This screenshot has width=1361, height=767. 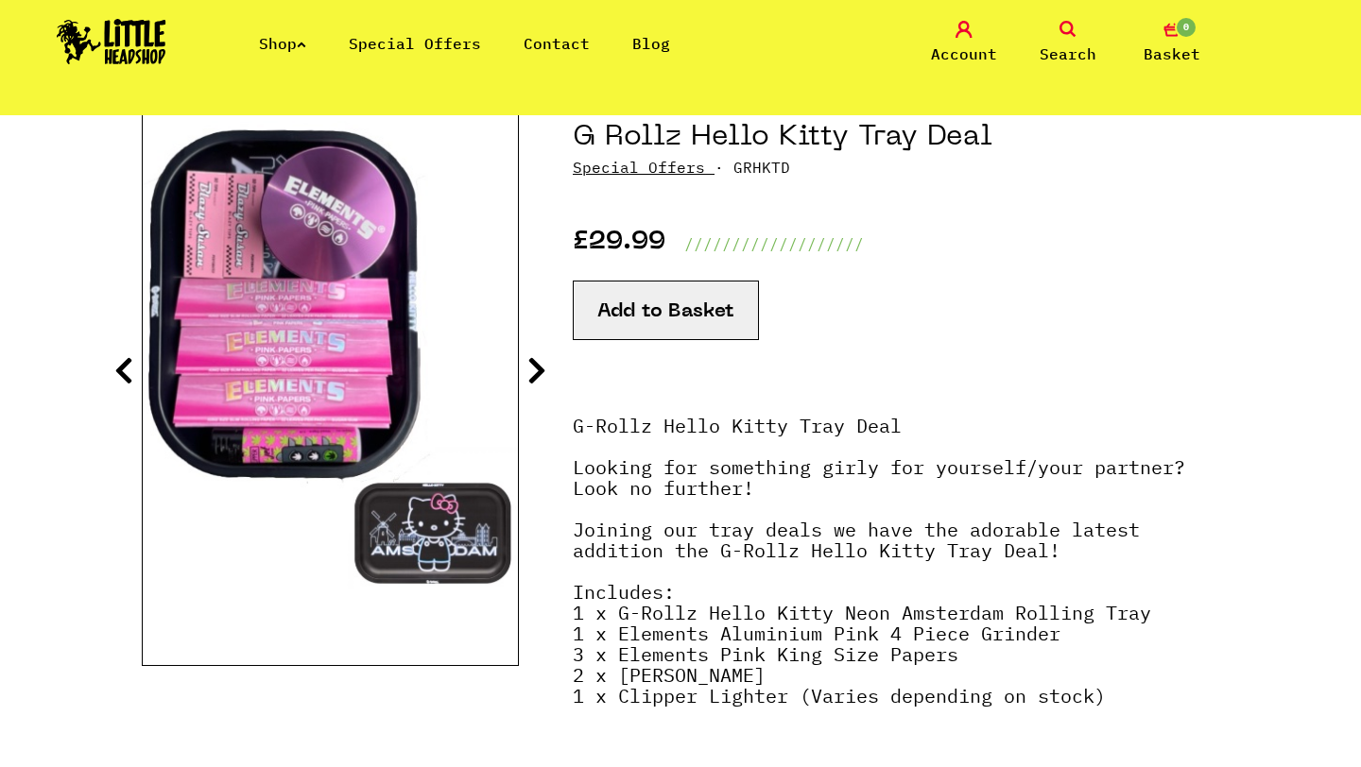 What do you see at coordinates (964, 54) in the screenshot?
I see `span: Account` at bounding box center [964, 54].